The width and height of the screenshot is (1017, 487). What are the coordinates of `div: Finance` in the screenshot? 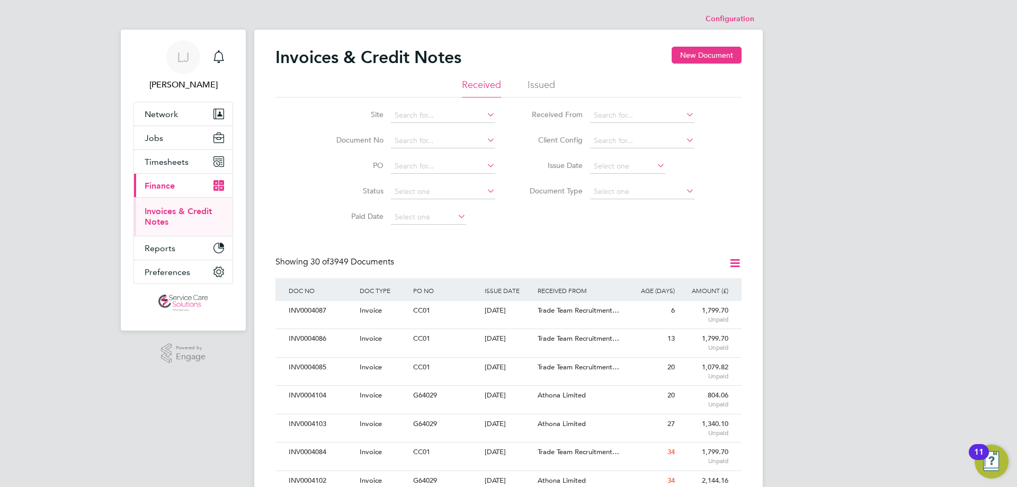 It's located at (183, 216).